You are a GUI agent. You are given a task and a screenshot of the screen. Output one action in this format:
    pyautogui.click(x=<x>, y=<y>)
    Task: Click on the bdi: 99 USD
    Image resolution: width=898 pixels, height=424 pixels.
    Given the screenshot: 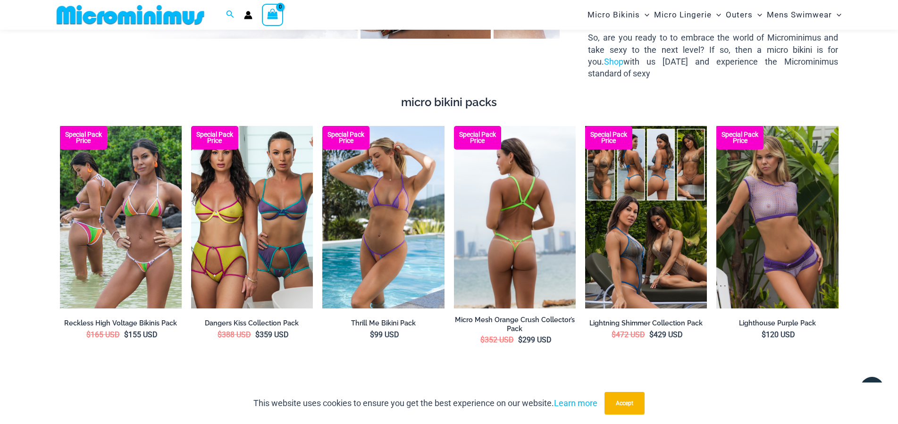 What is the action you would take?
    pyautogui.click(x=385, y=335)
    